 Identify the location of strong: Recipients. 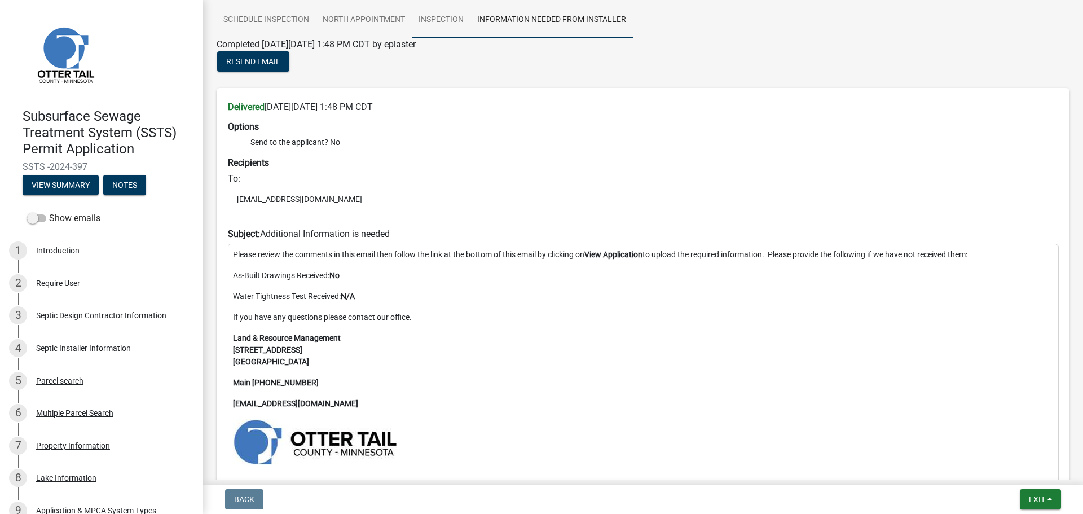
(248, 162).